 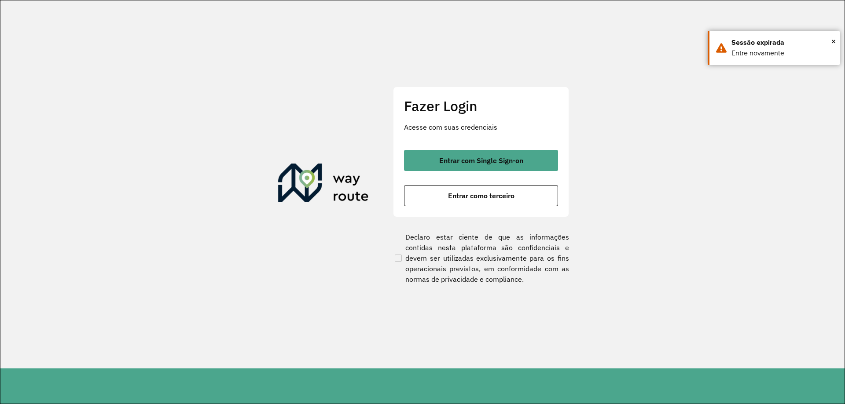 I want to click on h2: Fazer Login, so click(x=481, y=106).